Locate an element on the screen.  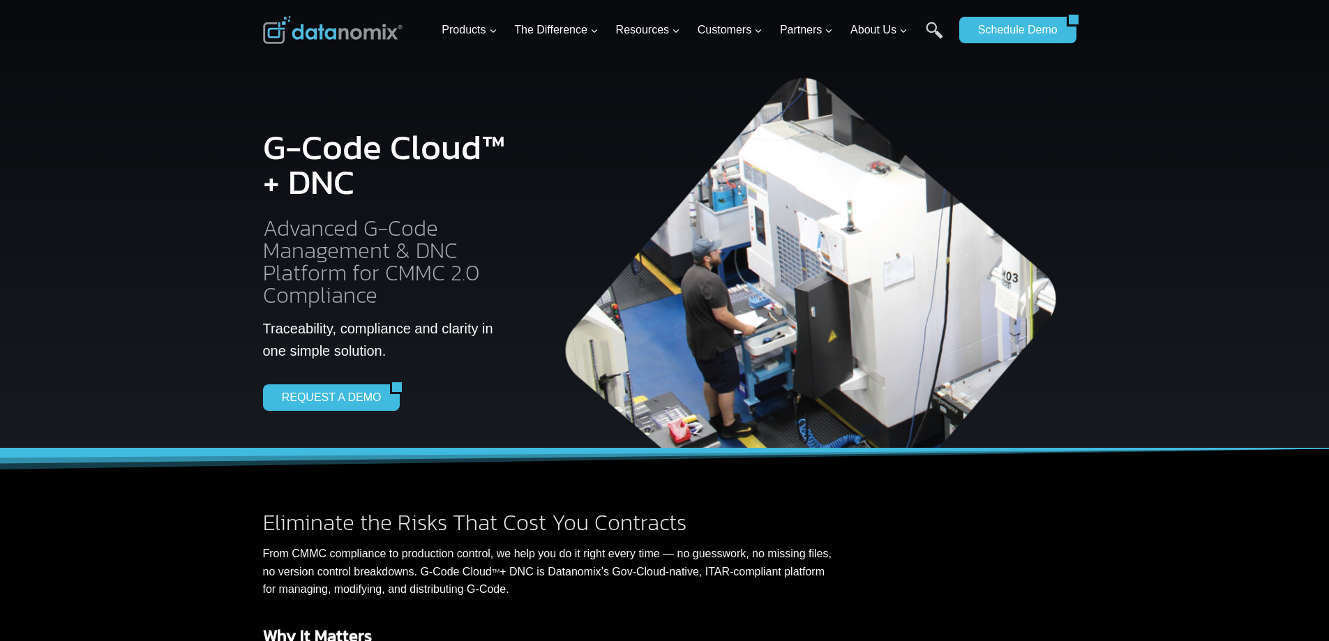
span: Products is located at coordinates (469, 30).